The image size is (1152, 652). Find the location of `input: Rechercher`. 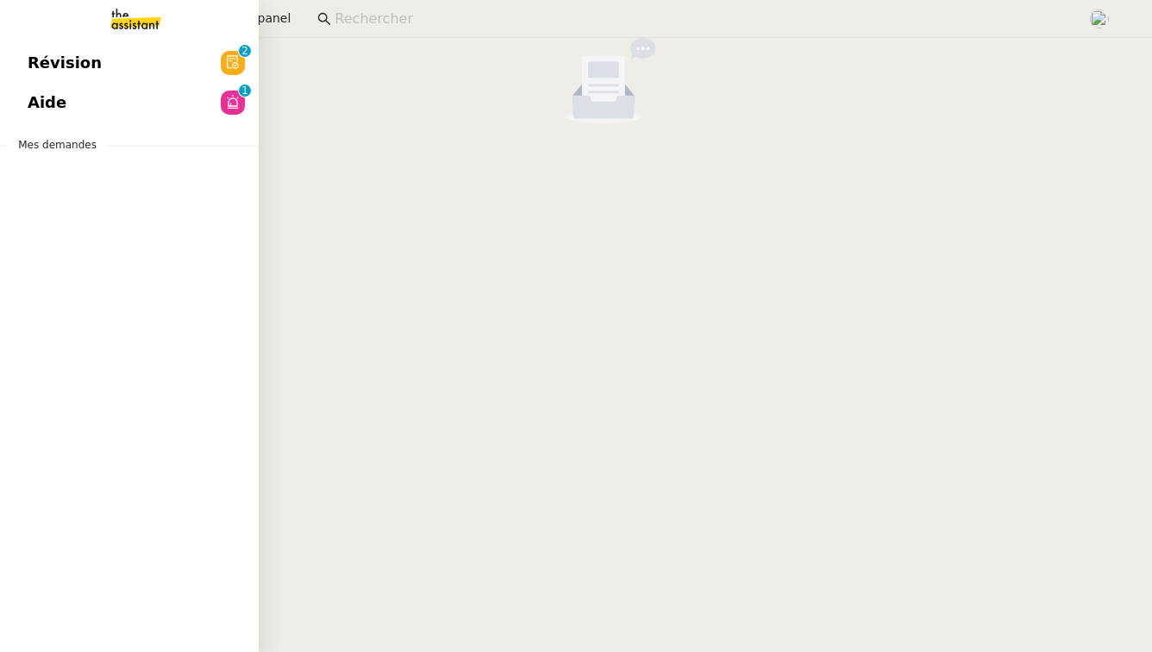

input: Rechercher is located at coordinates (702, 19).